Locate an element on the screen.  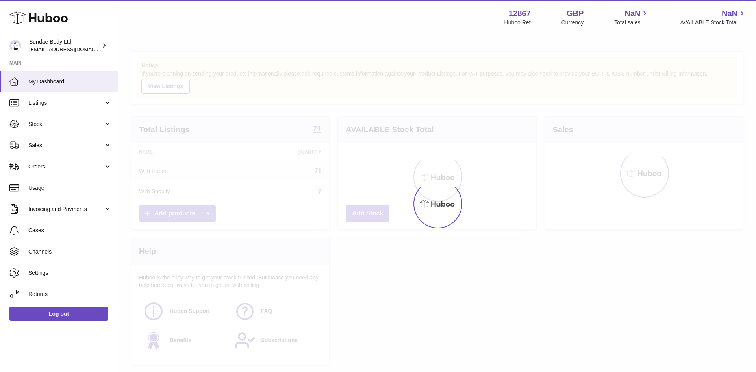
a: NaN Total sales is located at coordinates (632, 17).